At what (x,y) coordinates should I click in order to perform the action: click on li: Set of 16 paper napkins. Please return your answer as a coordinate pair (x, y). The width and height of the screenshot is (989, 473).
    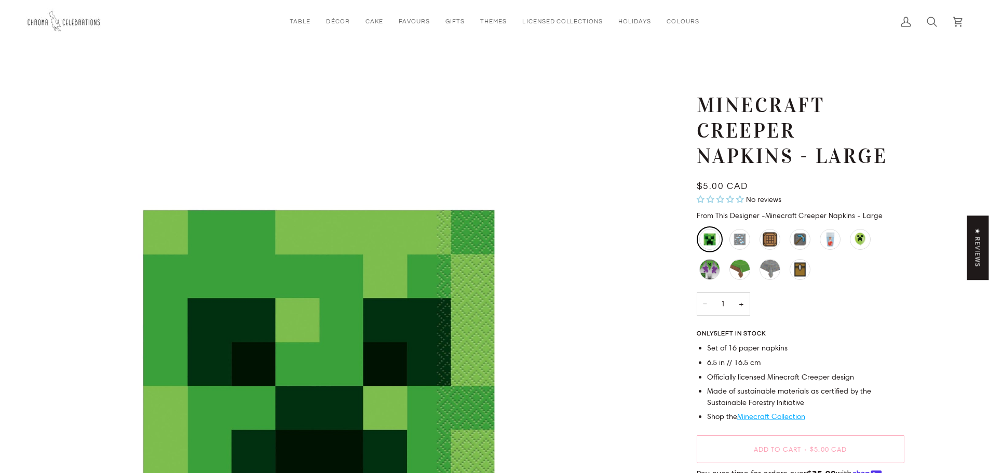
    Looking at the image, I should click on (806, 348).